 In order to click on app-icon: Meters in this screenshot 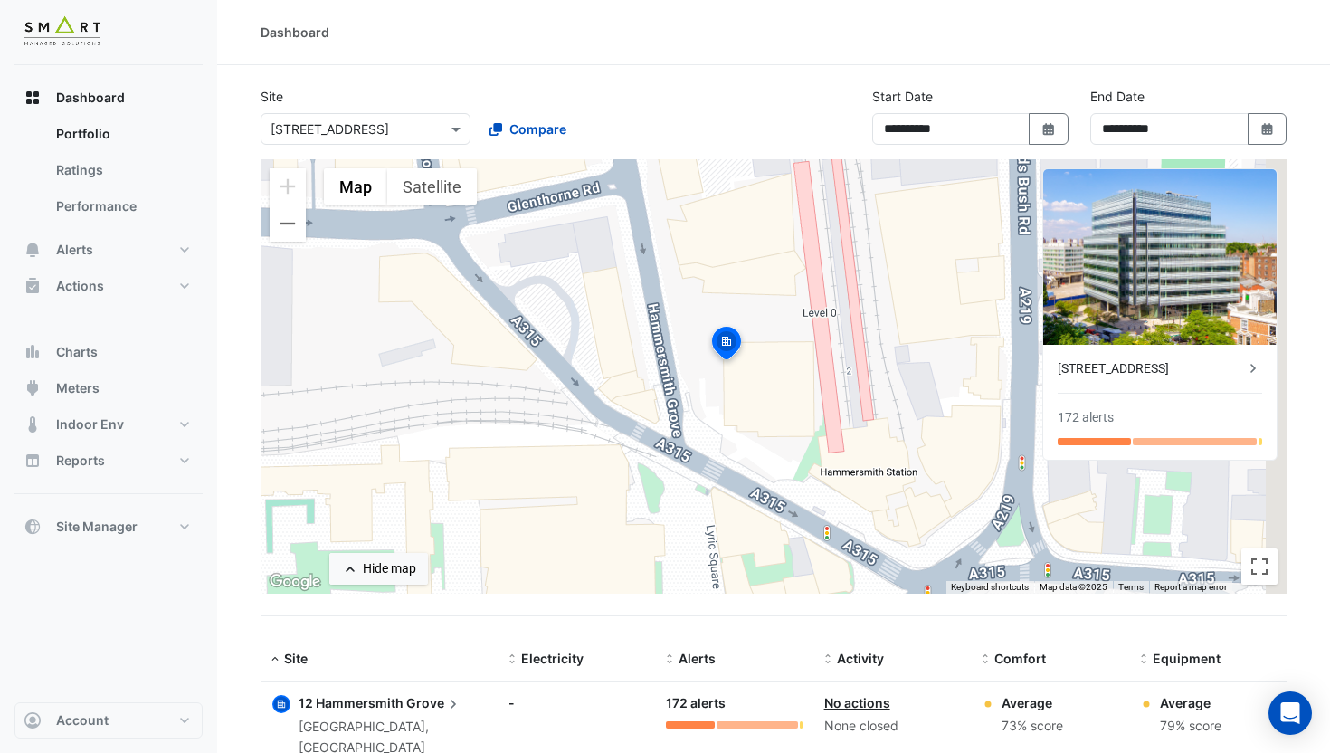, I will do `click(33, 388)`.